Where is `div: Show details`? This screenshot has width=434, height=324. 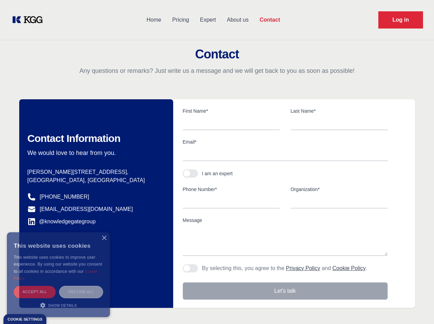
div: Show details is located at coordinates (58, 305).